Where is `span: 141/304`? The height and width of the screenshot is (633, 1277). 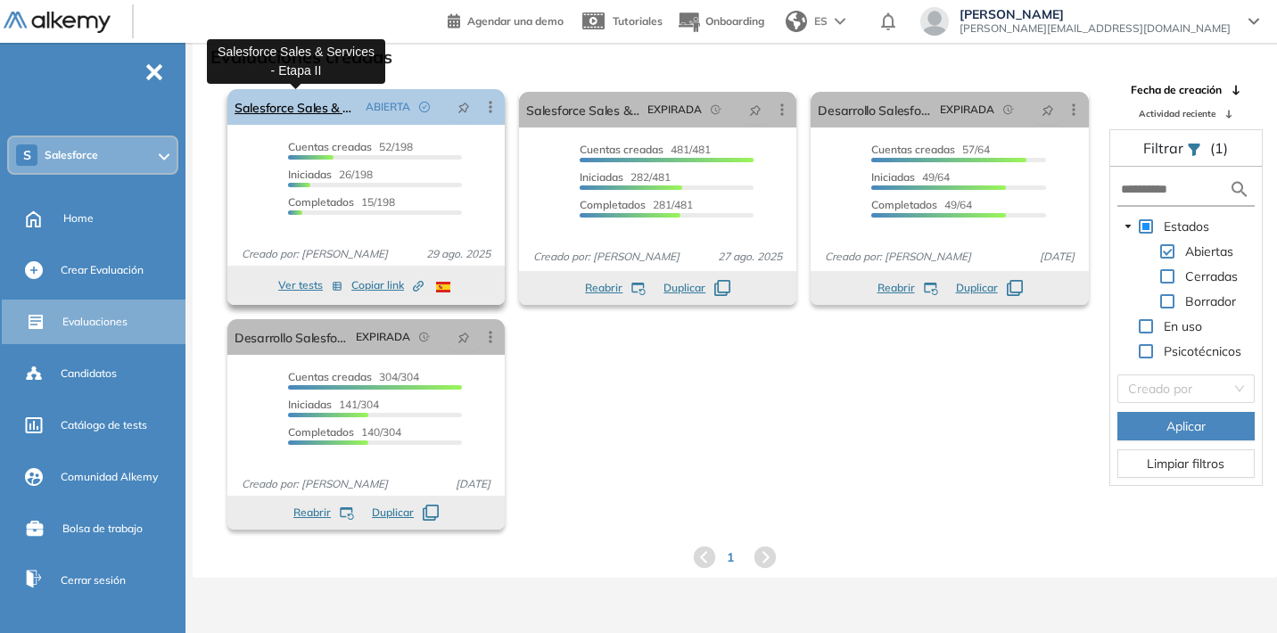
span: 141/304 is located at coordinates (334, 404).